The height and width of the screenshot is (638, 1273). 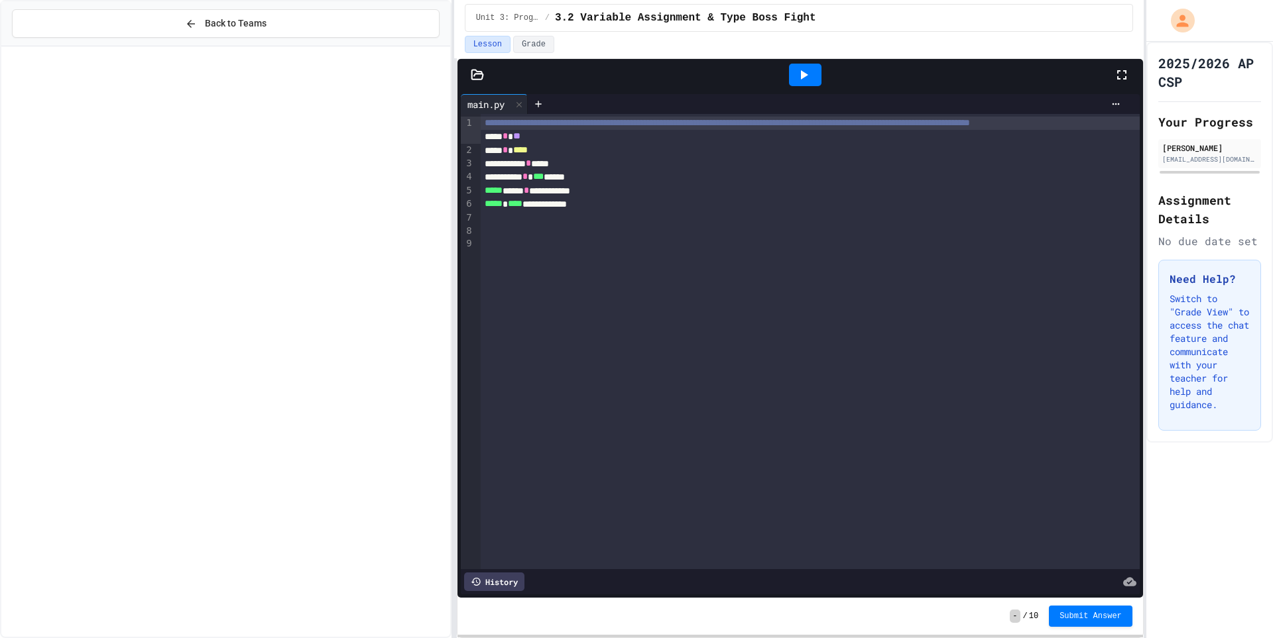 What do you see at coordinates (467, 244) in the screenshot?
I see `div: 9` at bounding box center [467, 244].